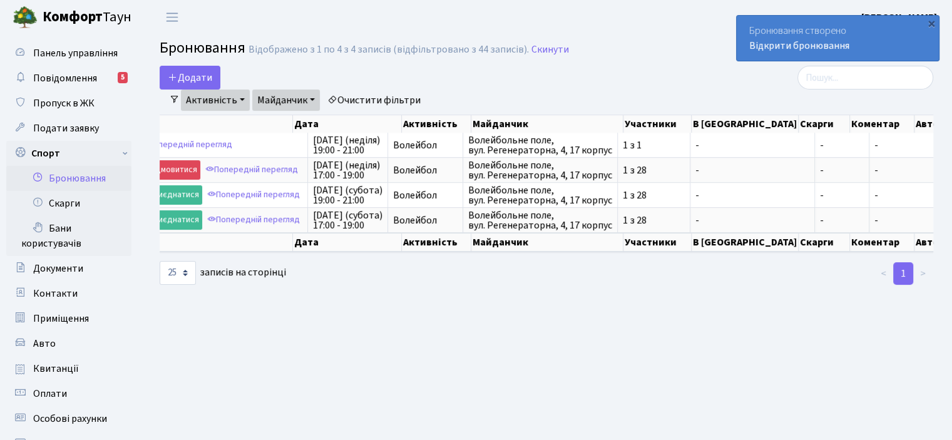 Image resolution: width=952 pixels, height=440 pixels. Describe the element at coordinates (69, 394) in the screenshot. I see `a: Оплати` at that location.